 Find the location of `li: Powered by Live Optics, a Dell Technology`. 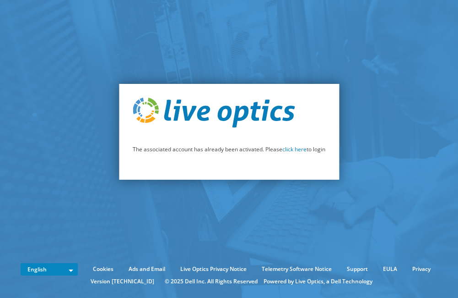

li: Powered by Live Optics, a Dell Technology is located at coordinates (318, 281).